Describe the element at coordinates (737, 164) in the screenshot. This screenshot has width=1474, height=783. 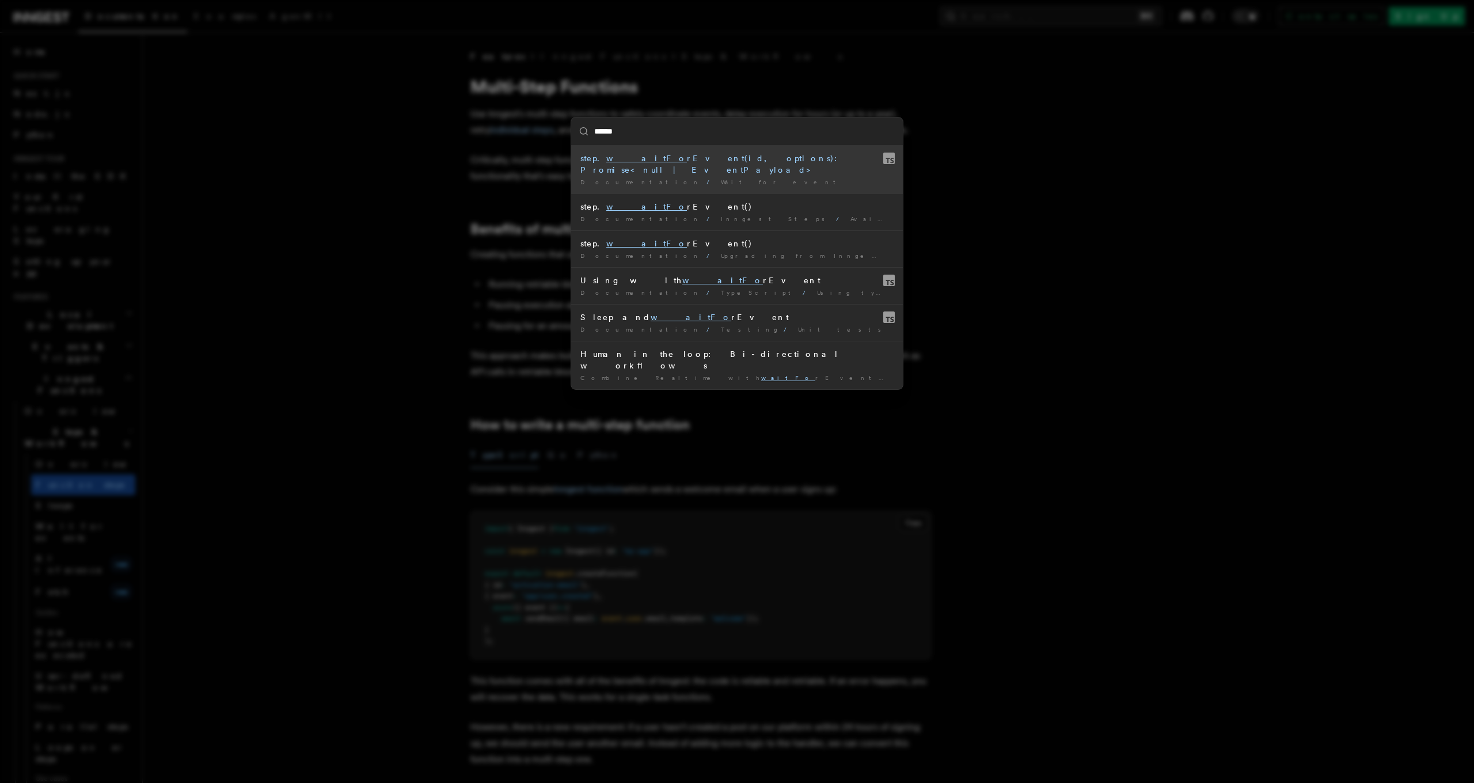
I see `div: step. rEvent(id, options): Promise<null | EventPayload>` at that location.